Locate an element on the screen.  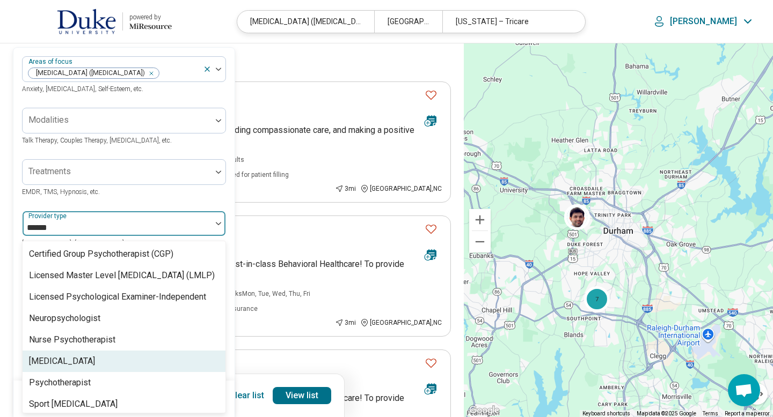
a: Duke Universitypowered by is located at coordinates (94, 21).